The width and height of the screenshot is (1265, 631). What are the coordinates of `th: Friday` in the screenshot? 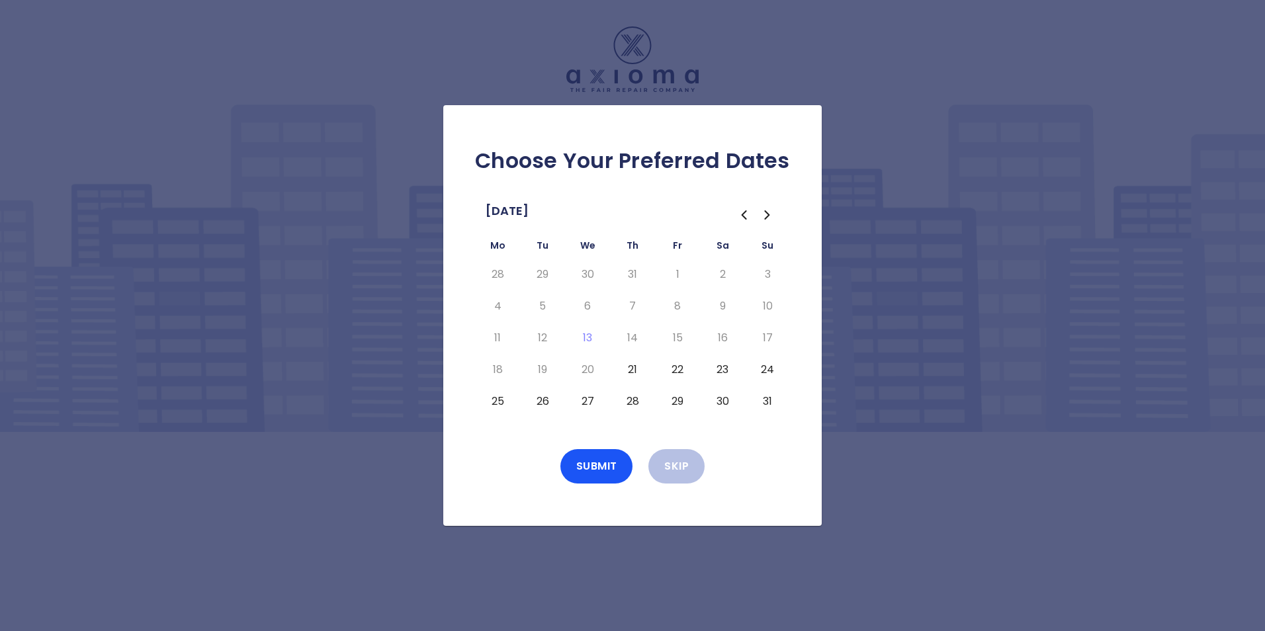 It's located at (678, 248).